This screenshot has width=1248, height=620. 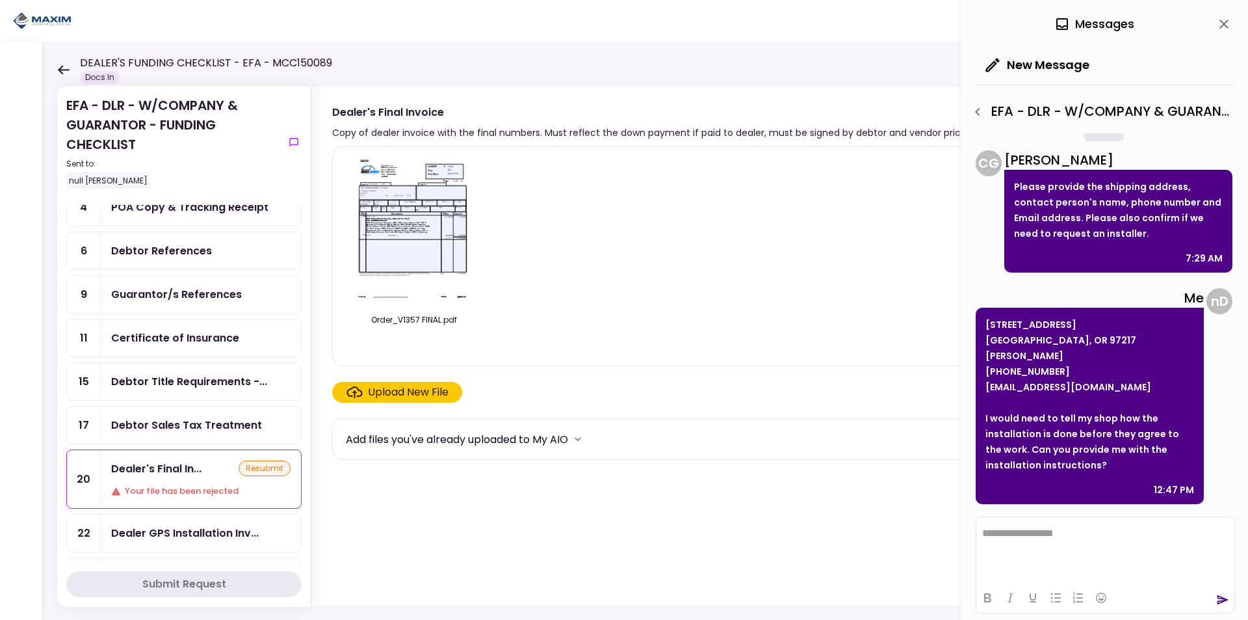 What do you see at coordinates (185, 532) in the screenshot?
I see `div: Dealer GPS Installation Invoice` at bounding box center [185, 532].